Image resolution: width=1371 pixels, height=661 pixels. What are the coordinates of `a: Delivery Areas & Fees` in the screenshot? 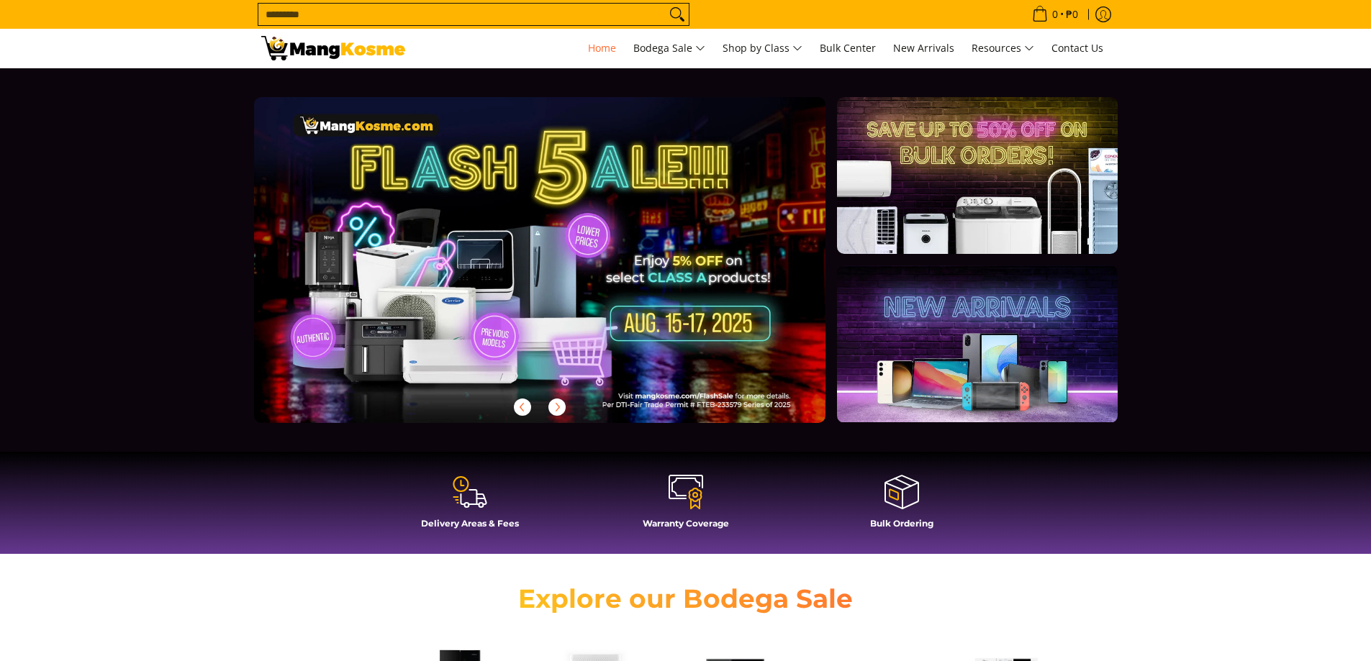 It's located at (470, 507).